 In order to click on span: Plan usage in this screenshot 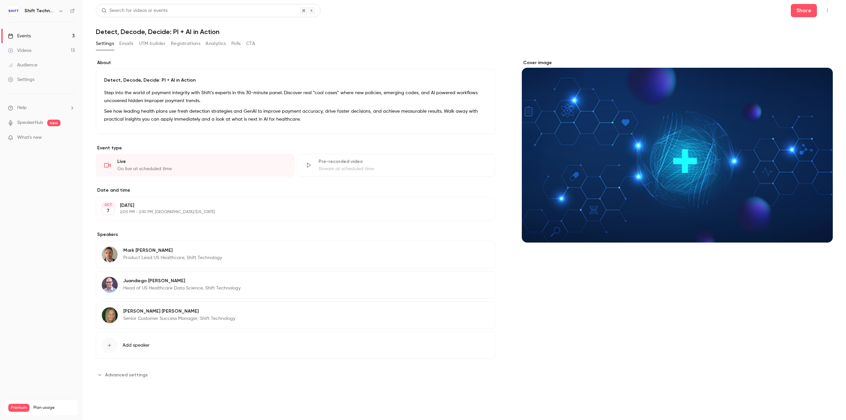, I will do `click(54, 408)`.